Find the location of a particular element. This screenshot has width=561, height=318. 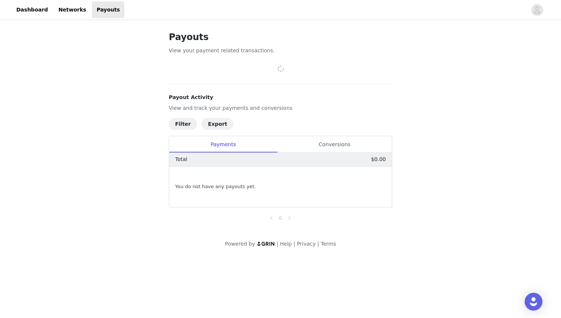

p: $0.00 is located at coordinates (378, 159).